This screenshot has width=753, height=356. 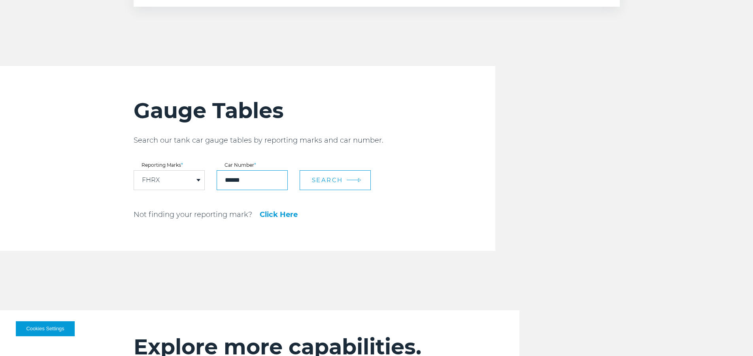 What do you see at coordinates (335, 180) in the screenshot?
I see `button: Search arrow arrow` at bounding box center [335, 180].